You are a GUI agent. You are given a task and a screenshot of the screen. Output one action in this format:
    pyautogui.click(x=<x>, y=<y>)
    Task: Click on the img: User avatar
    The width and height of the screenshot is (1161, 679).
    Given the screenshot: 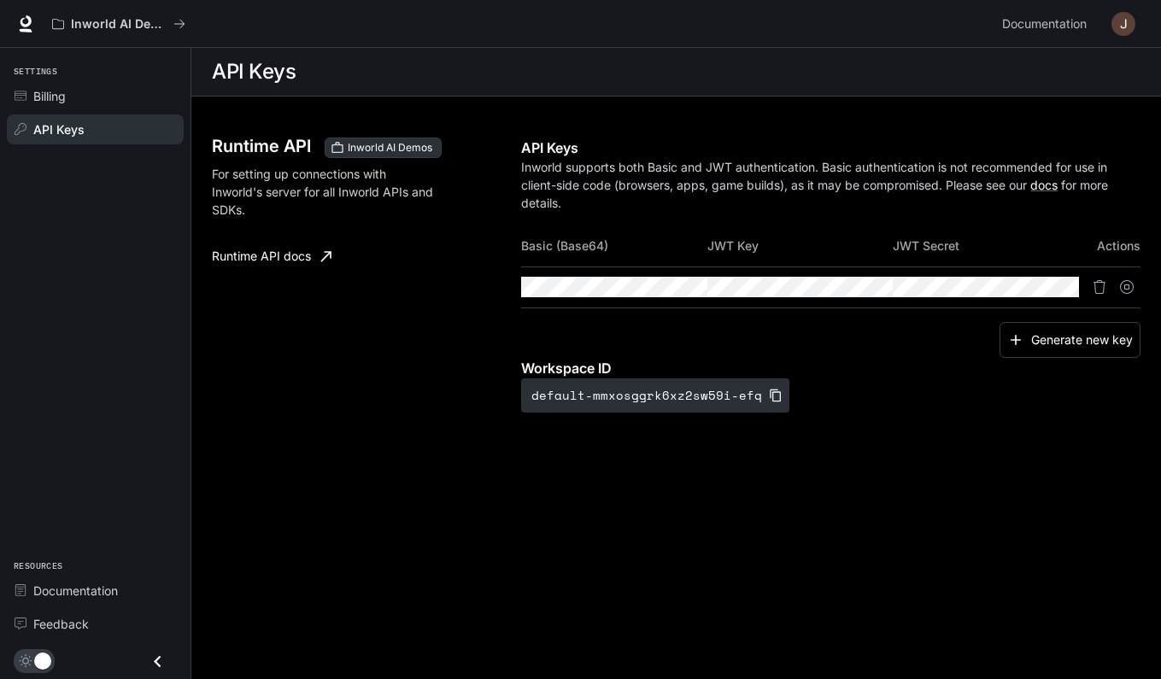 What is the action you would take?
    pyautogui.click(x=1123, y=24)
    